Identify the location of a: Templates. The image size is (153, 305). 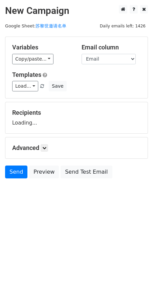
(27, 74).